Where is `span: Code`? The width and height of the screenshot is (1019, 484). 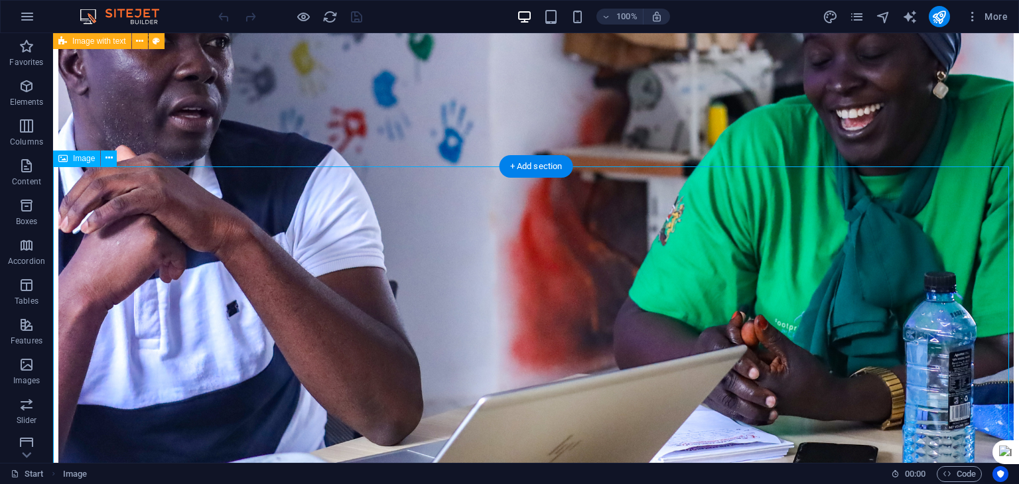 span: Code is located at coordinates (959, 474).